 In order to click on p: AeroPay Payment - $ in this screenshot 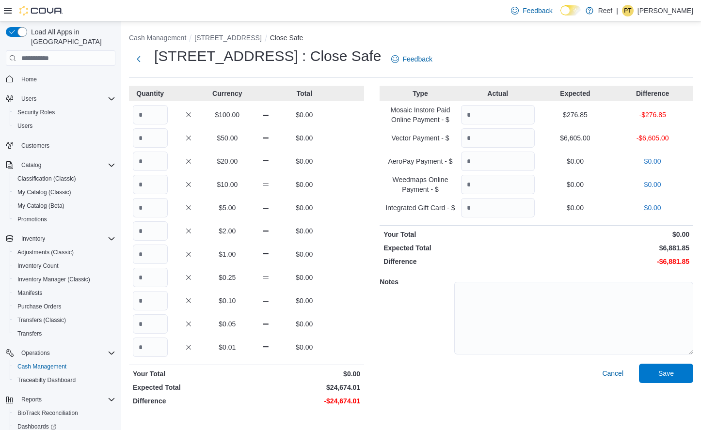, I will do `click(420, 161)`.